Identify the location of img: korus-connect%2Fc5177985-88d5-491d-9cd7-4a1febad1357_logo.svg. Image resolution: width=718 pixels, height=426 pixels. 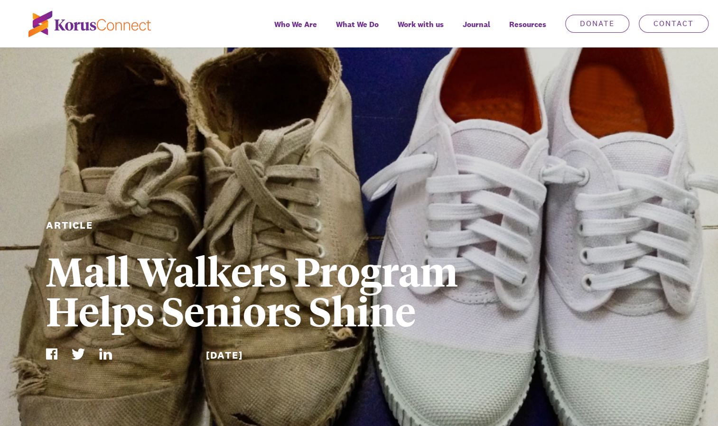
(90, 24).